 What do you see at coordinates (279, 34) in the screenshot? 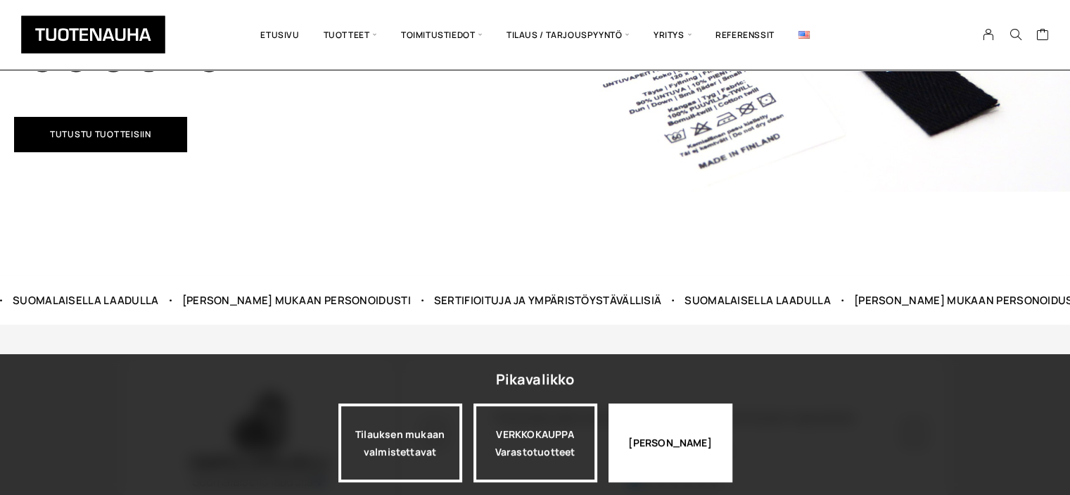
I see `a: Etusivu` at bounding box center [279, 34].